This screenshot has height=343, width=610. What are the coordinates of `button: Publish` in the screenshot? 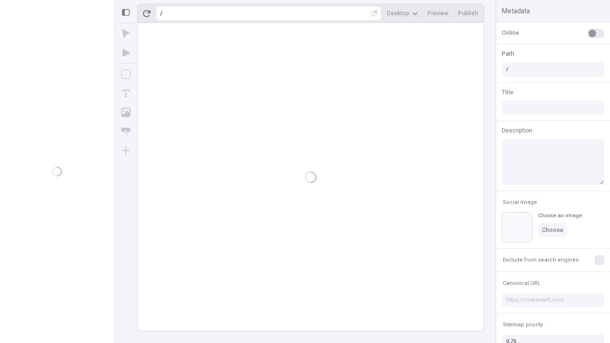 It's located at (468, 13).